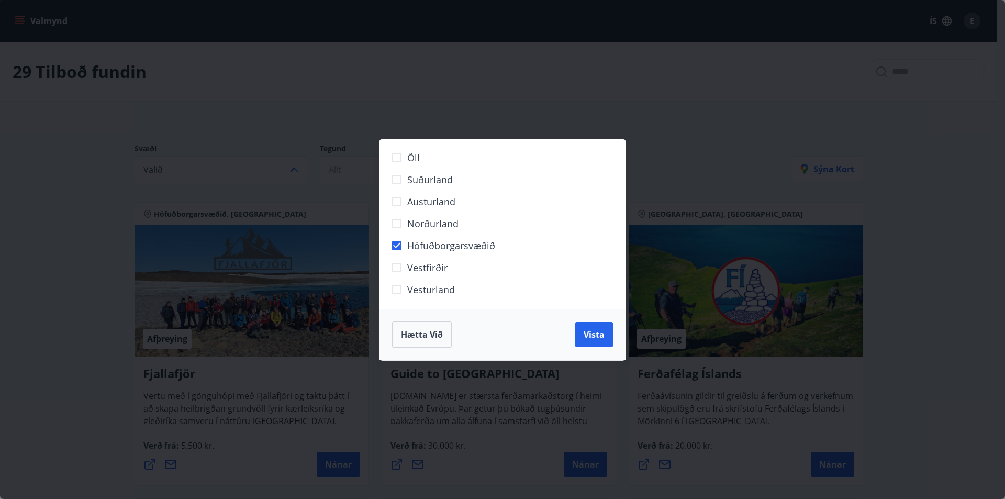  Describe the element at coordinates (422, 334) in the screenshot. I see `span: Hætta við` at that location.